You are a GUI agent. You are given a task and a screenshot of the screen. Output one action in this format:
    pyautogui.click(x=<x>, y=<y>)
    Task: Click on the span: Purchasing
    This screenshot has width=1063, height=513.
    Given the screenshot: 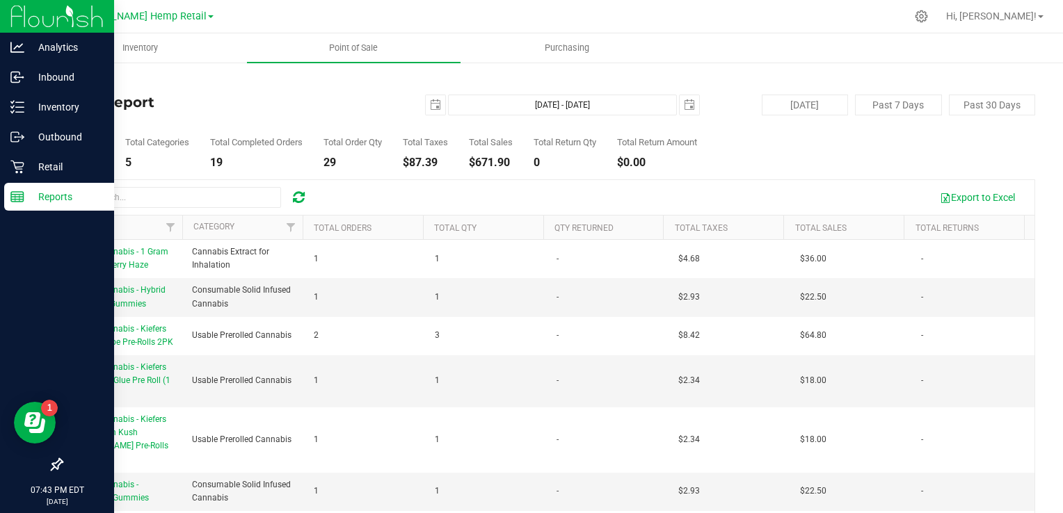 What is the action you would take?
    pyautogui.click(x=567, y=48)
    